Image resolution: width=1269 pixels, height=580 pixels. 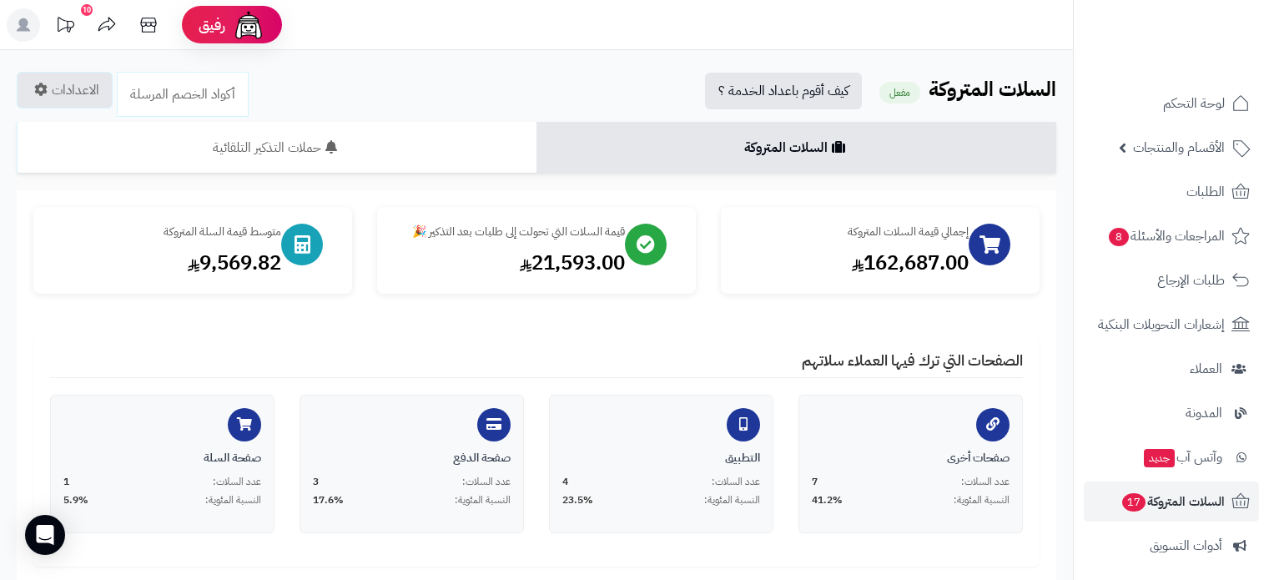 What do you see at coordinates (796, 148) in the screenshot?
I see `a: السلات المتروكة` at bounding box center [796, 148].